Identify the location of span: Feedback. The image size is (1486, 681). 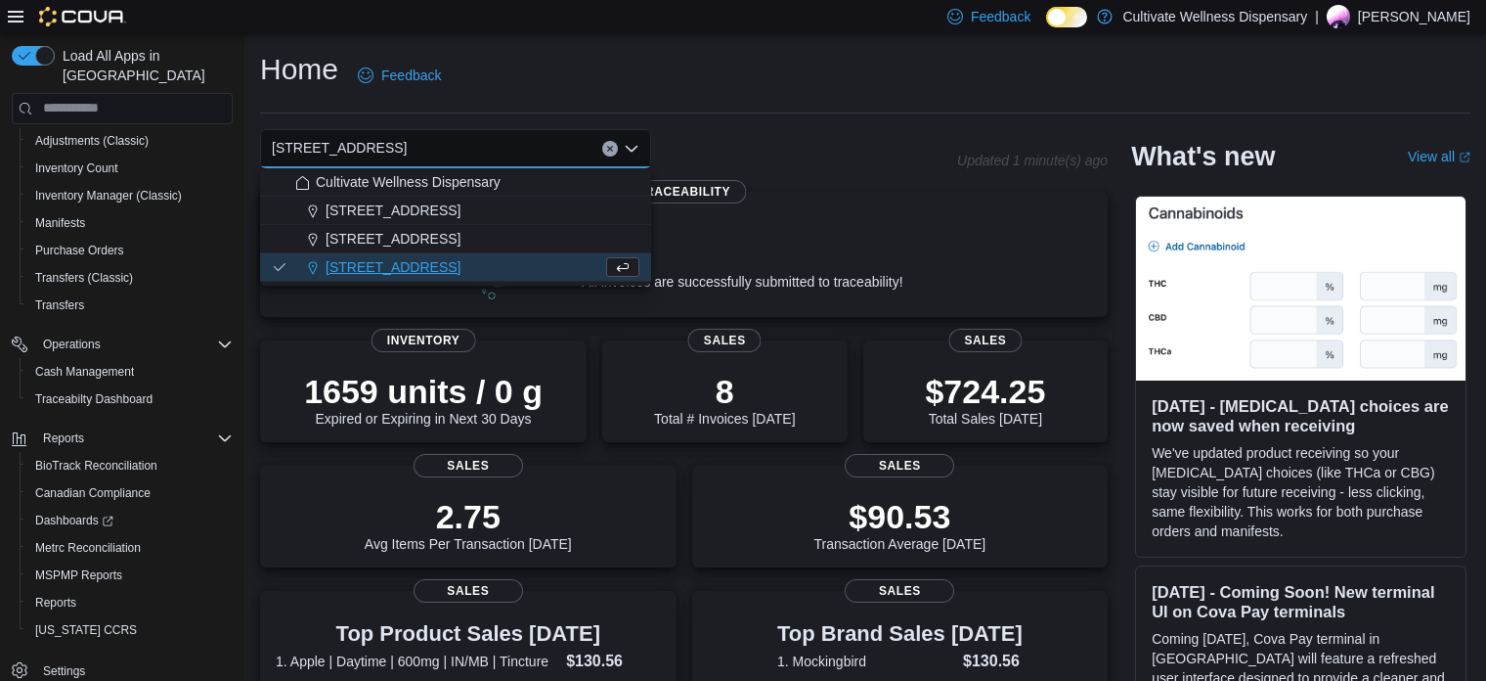
(1000, 17).